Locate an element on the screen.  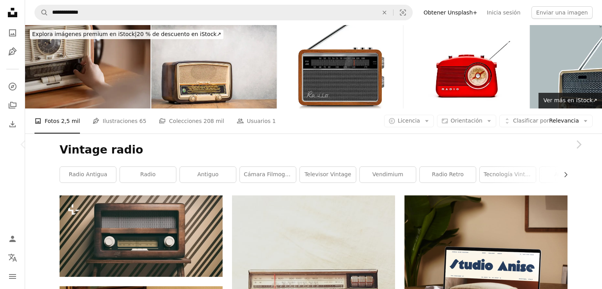
span: 208 mil is located at coordinates (214, 121).